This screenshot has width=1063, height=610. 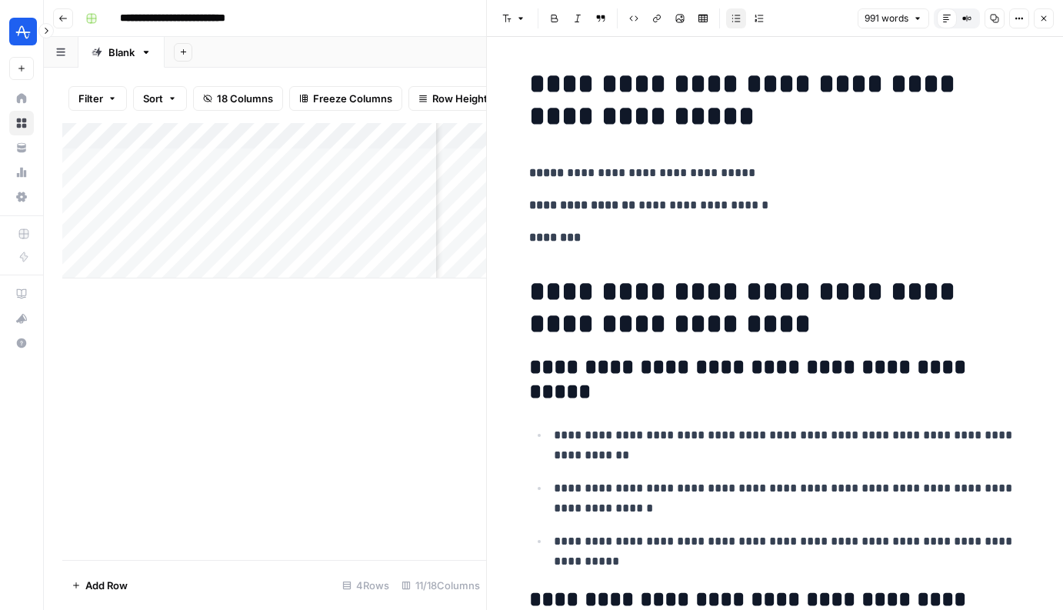 I want to click on a: Your Data, so click(x=22, y=148).